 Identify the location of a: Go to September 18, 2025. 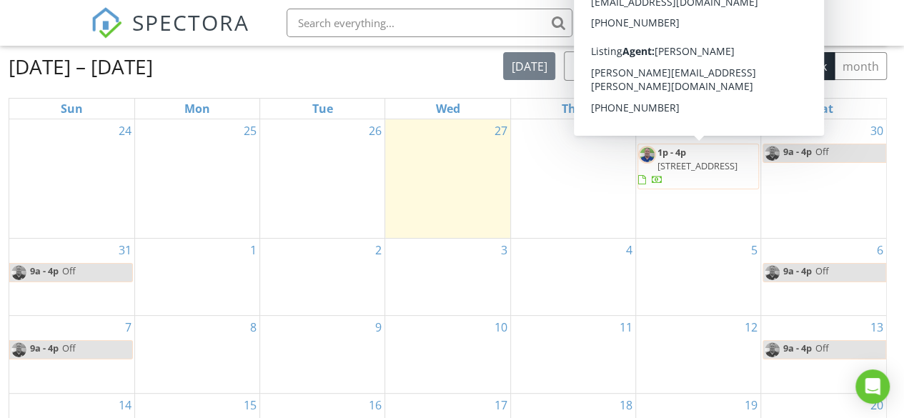
(626, 405).